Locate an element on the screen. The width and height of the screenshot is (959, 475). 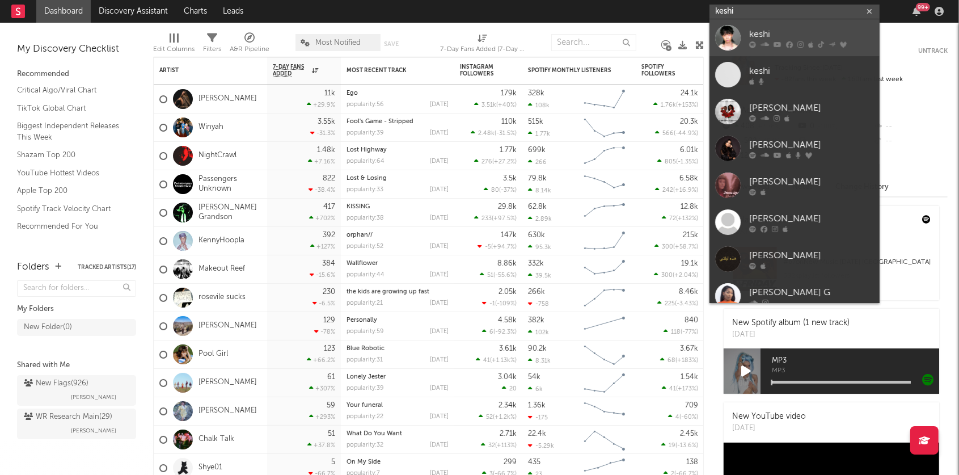
span: -60 % is located at coordinates (688, 417).